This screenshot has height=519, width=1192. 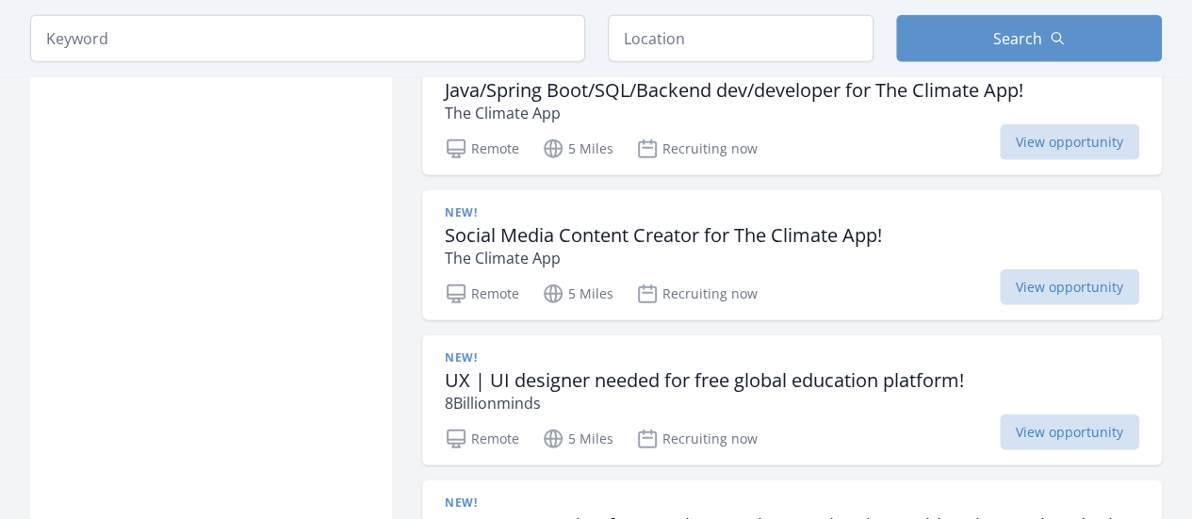 What do you see at coordinates (740, 39) in the screenshot?
I see `input: Location` at bounding box center [740, 39].